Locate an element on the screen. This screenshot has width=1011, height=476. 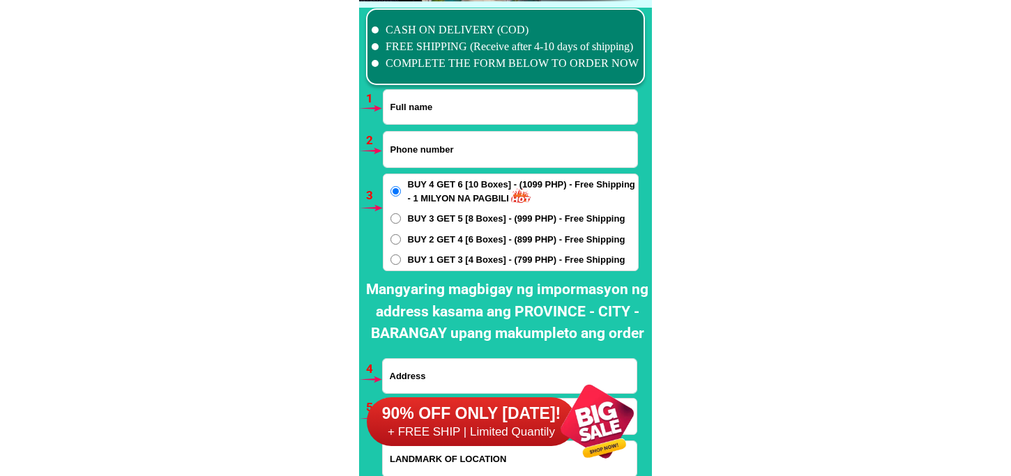
span: BUY 2 GET 4 [6 Boxes] - (899 PHP) - Free Shipping is located at coordinates (517, 240).